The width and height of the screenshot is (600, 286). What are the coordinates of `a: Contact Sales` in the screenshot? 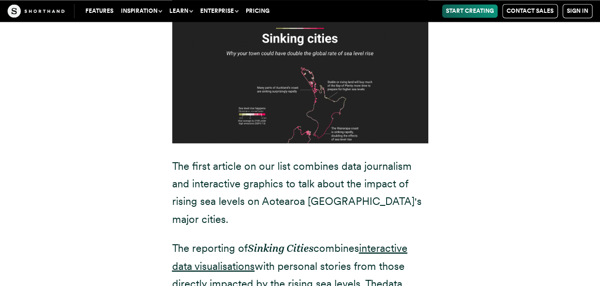 It's located at (530, 11).